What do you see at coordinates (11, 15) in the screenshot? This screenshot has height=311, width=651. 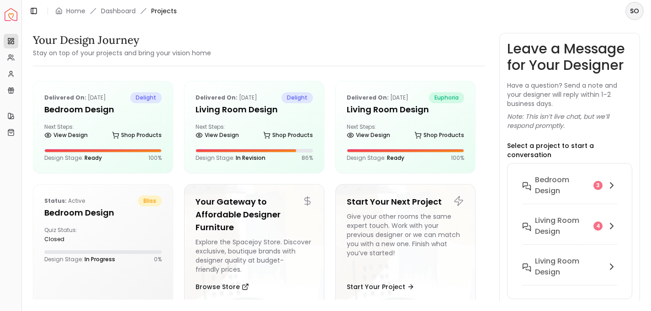 I see `a: Spacejoy` at bounding box center [11, 15].